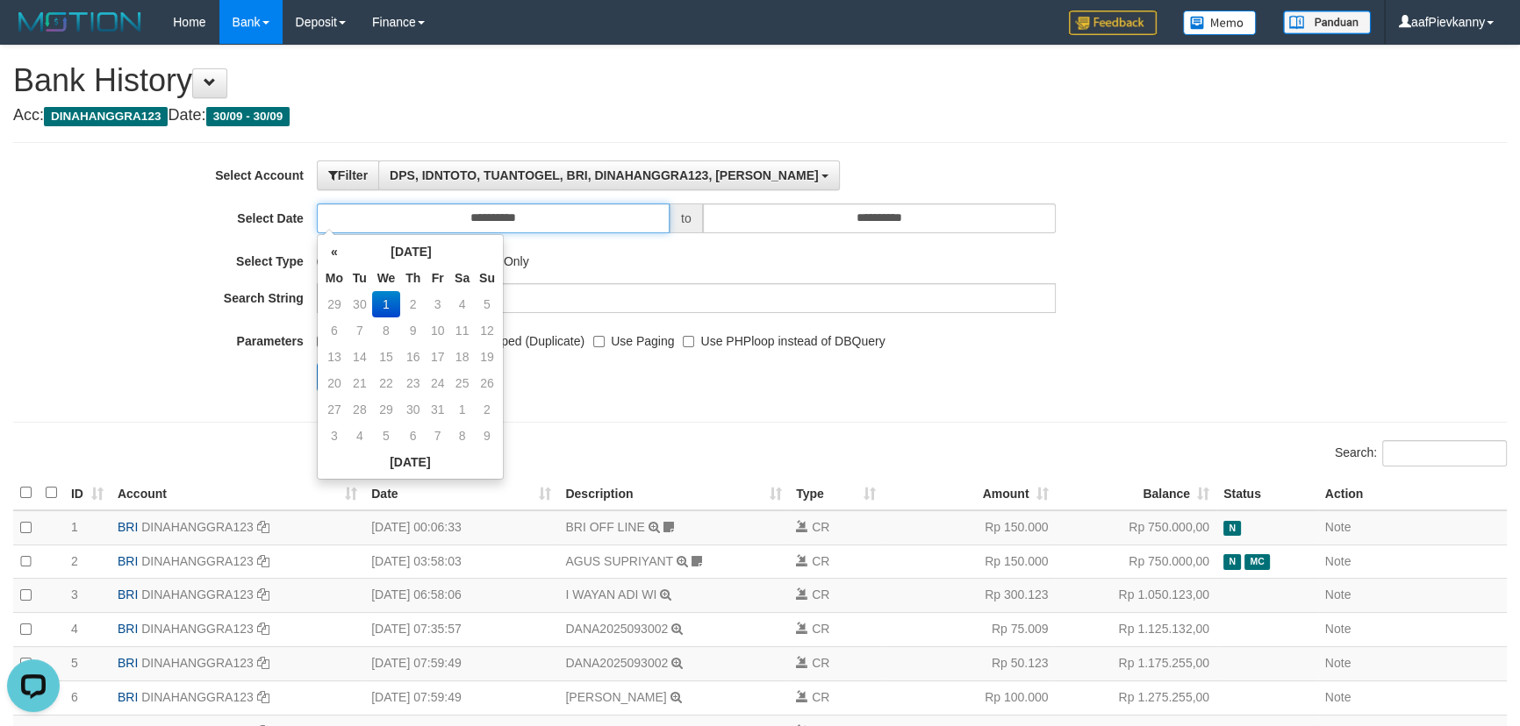 The height and width of the screenshot is (726, 1520). I want to click on label: Use PHPloop instead of DBQuery, so click(784, 338).